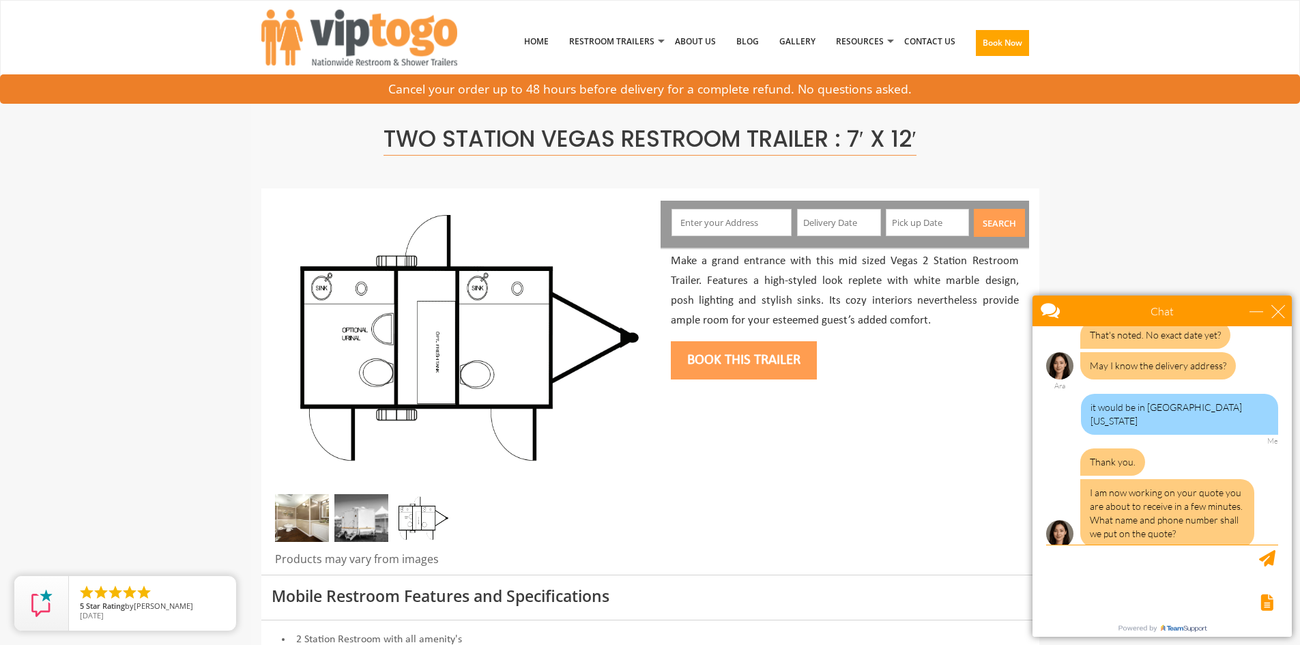  What do you see at coordinates (929, 42) in the screenshot?
I see `a: Contact Us` at bounding box center [929, 42].